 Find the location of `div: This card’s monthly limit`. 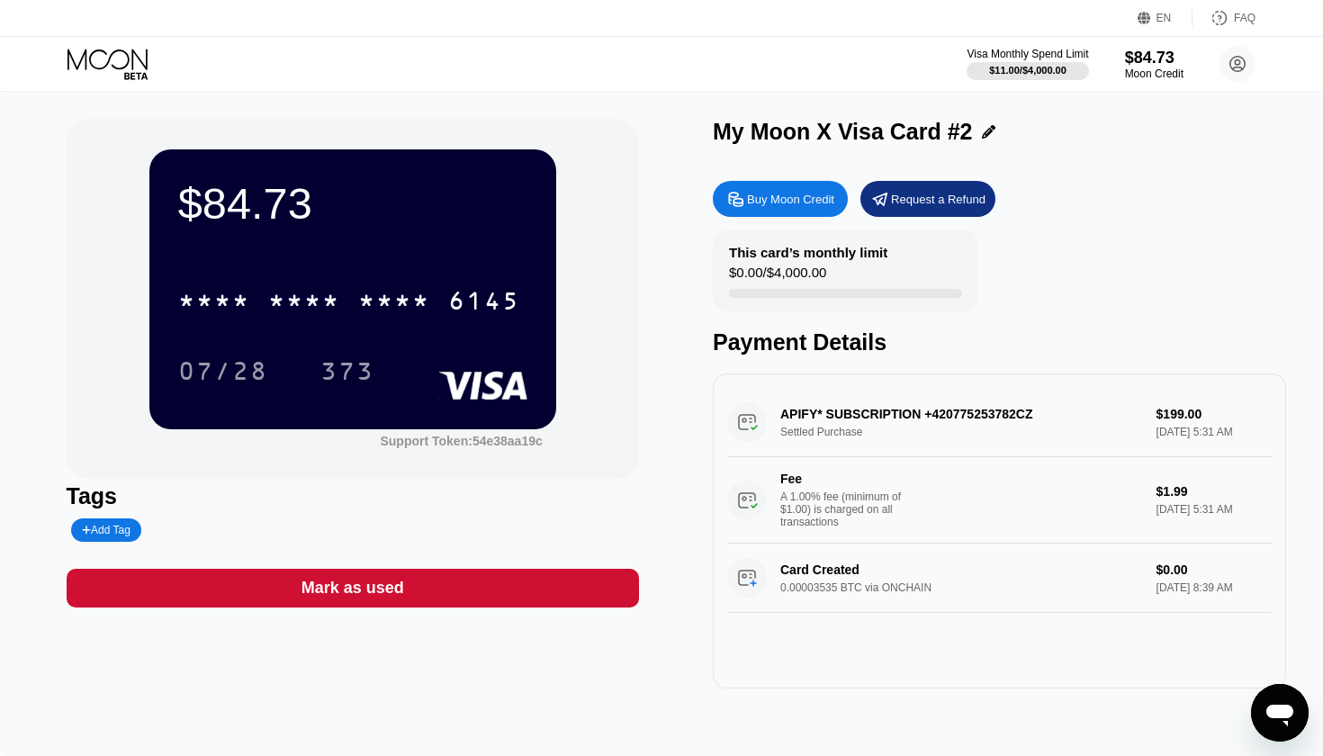

div: This card’s monthly limit is located at coordinates (808, 252).